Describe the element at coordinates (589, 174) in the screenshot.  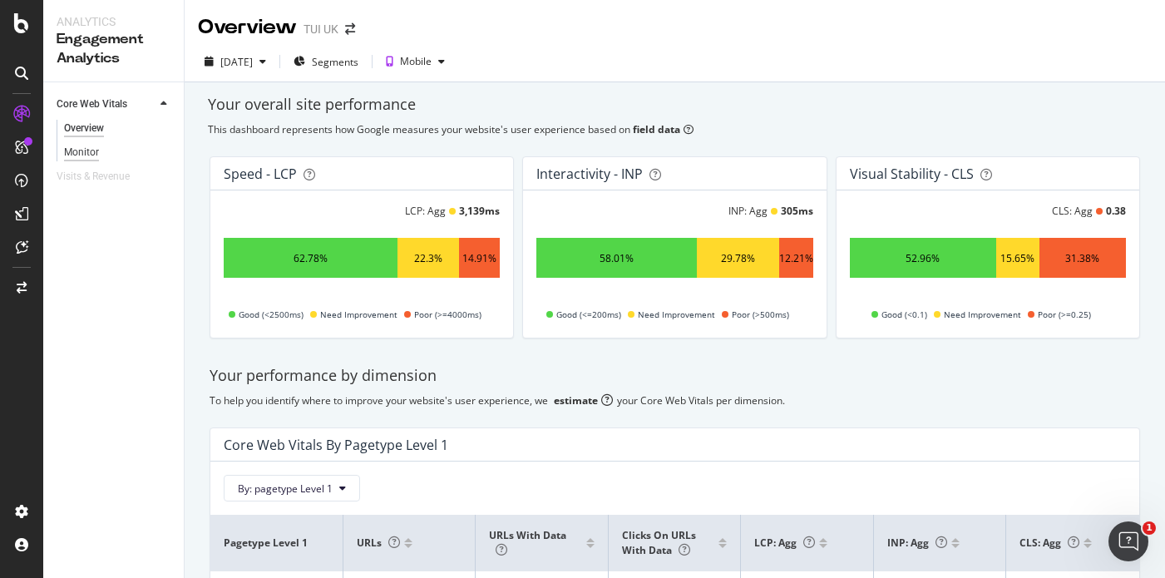
I see `div: Interactivity - INP` at that location.